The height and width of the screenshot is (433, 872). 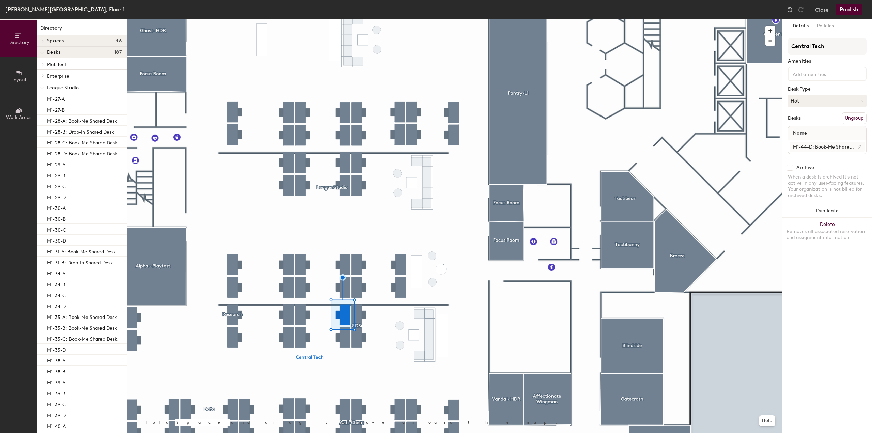 What do you see at coordinates (19, 42) in the screenshot?
I see `span: Directory` at bounding box center [19, 42].